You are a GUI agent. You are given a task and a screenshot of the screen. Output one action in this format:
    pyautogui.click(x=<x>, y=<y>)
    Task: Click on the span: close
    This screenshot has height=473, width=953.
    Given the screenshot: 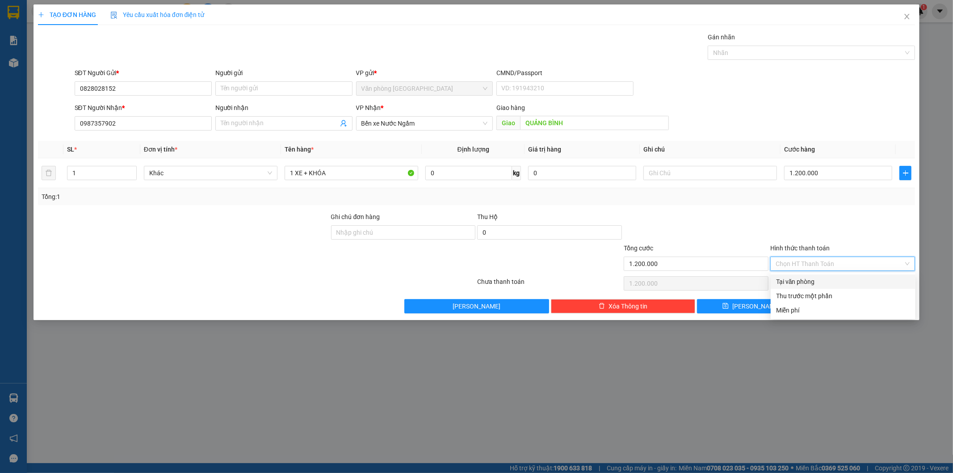 What is the action you would take?
    pyautogui.click(x=907, y=17)
    